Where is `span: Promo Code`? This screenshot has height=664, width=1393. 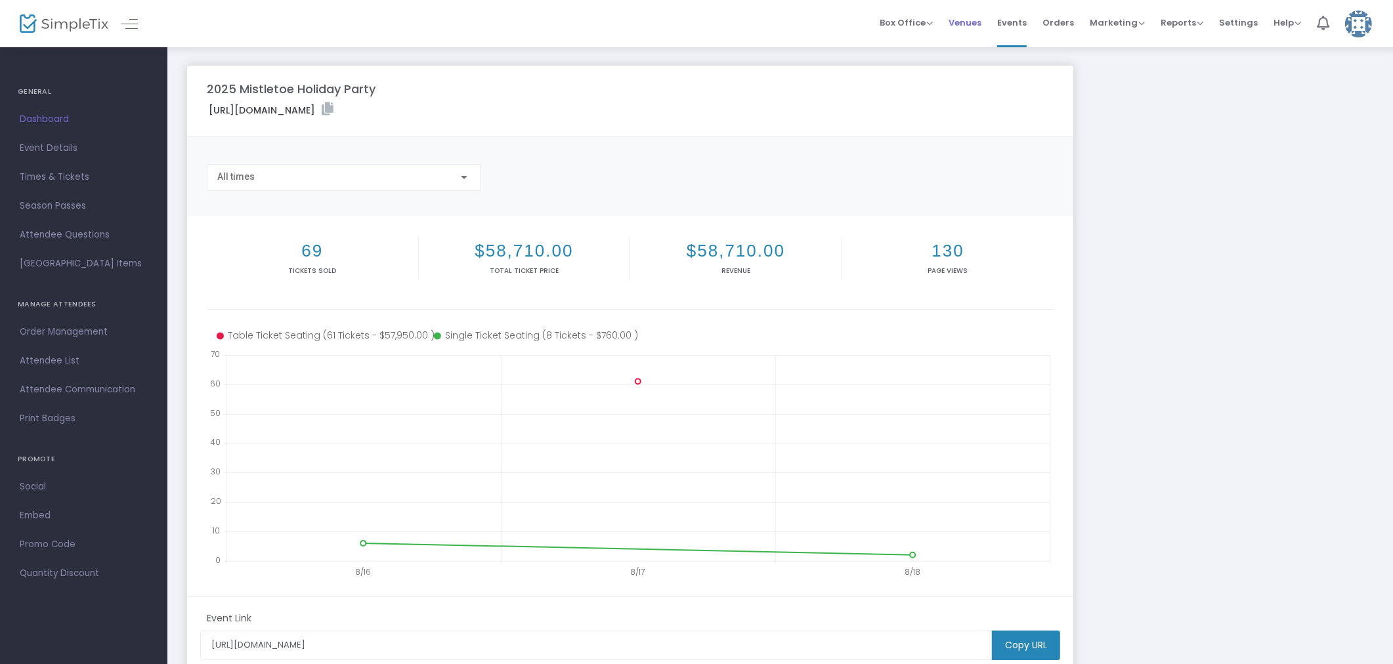
span: Promo Code is located at coordinates (83, 545).